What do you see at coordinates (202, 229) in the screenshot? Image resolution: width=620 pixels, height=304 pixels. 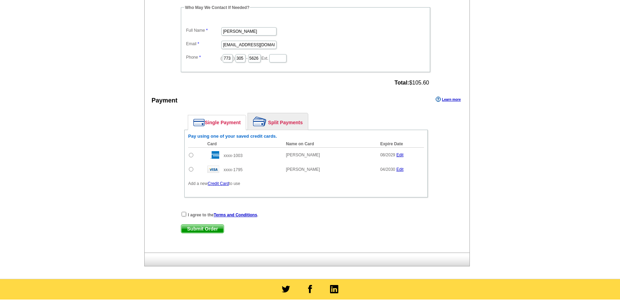 I see `span: Submit Order` at bounding box center [202, 229].